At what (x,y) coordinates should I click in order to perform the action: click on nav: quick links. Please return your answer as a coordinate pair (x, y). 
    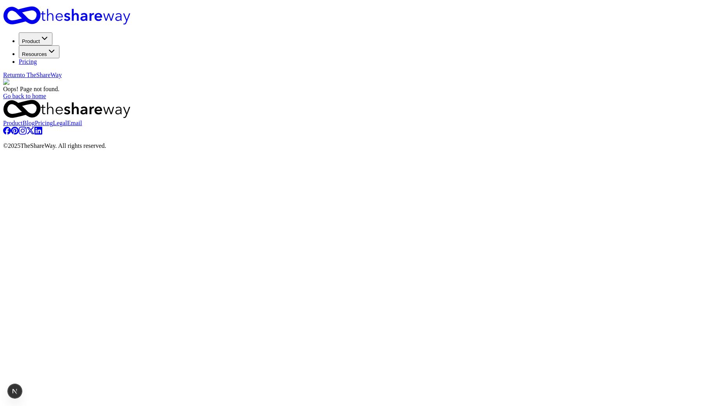
    Looking at the image, I should click on (352, 123).